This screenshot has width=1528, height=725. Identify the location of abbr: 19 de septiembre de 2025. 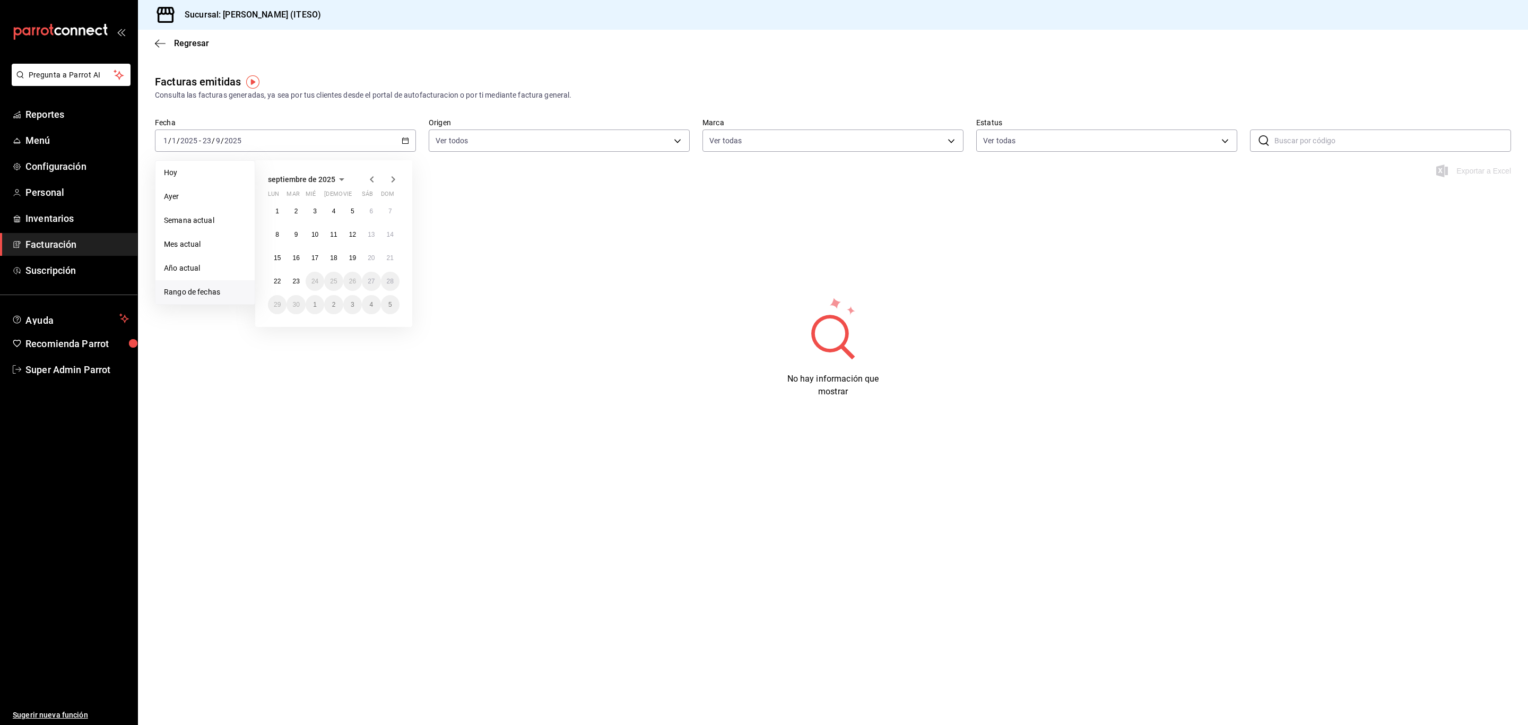
(352, 258).